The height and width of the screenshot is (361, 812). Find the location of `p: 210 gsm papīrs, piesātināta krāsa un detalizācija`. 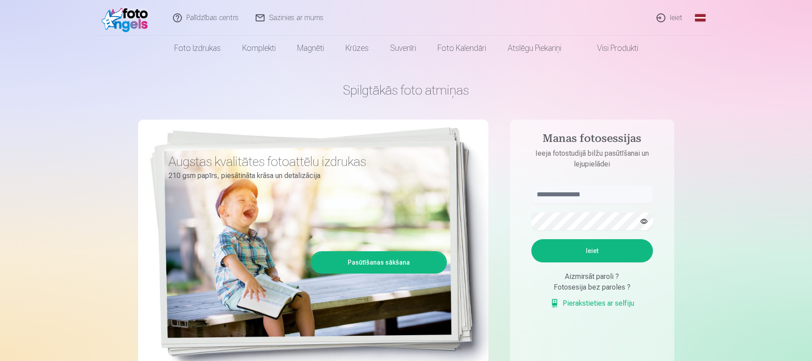

p: 210 gsm papīrs, piesātināta krāsa un detalizācija is located at coordinates (304, 176).